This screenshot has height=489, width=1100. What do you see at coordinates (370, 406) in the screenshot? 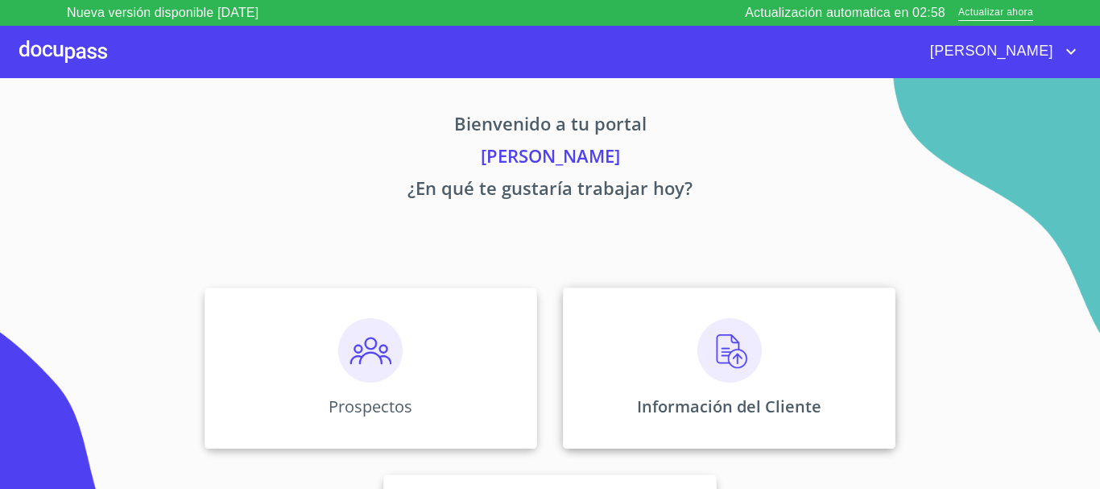
I see `p: Prospectos` at bounding box center [370, 406].